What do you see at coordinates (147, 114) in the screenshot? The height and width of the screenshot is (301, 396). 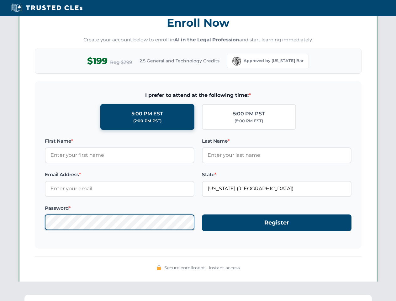 I see `div: 5:00 PM EST` at bounding box center [147, 114].